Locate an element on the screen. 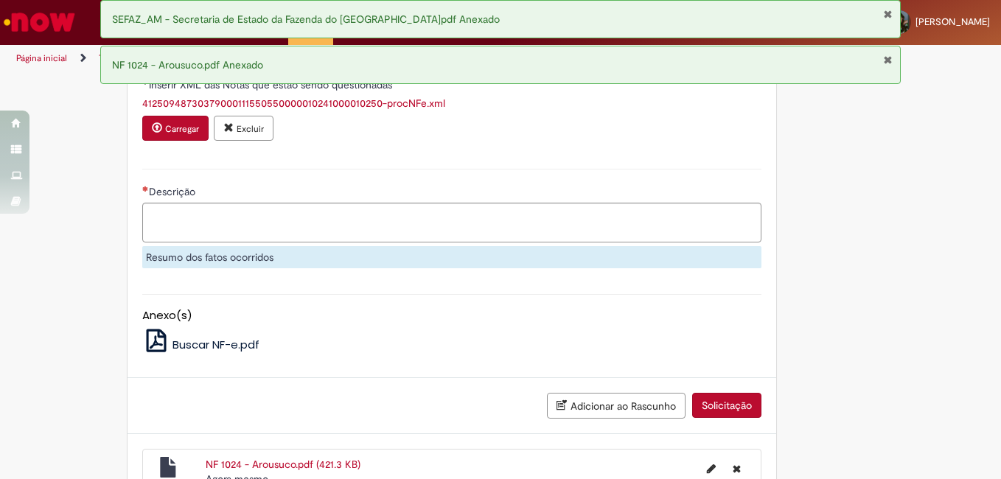  button: Carregar anexo de Inserir XML das Notas que estão sendo questionadas Required is located at coordinates (175, 128).